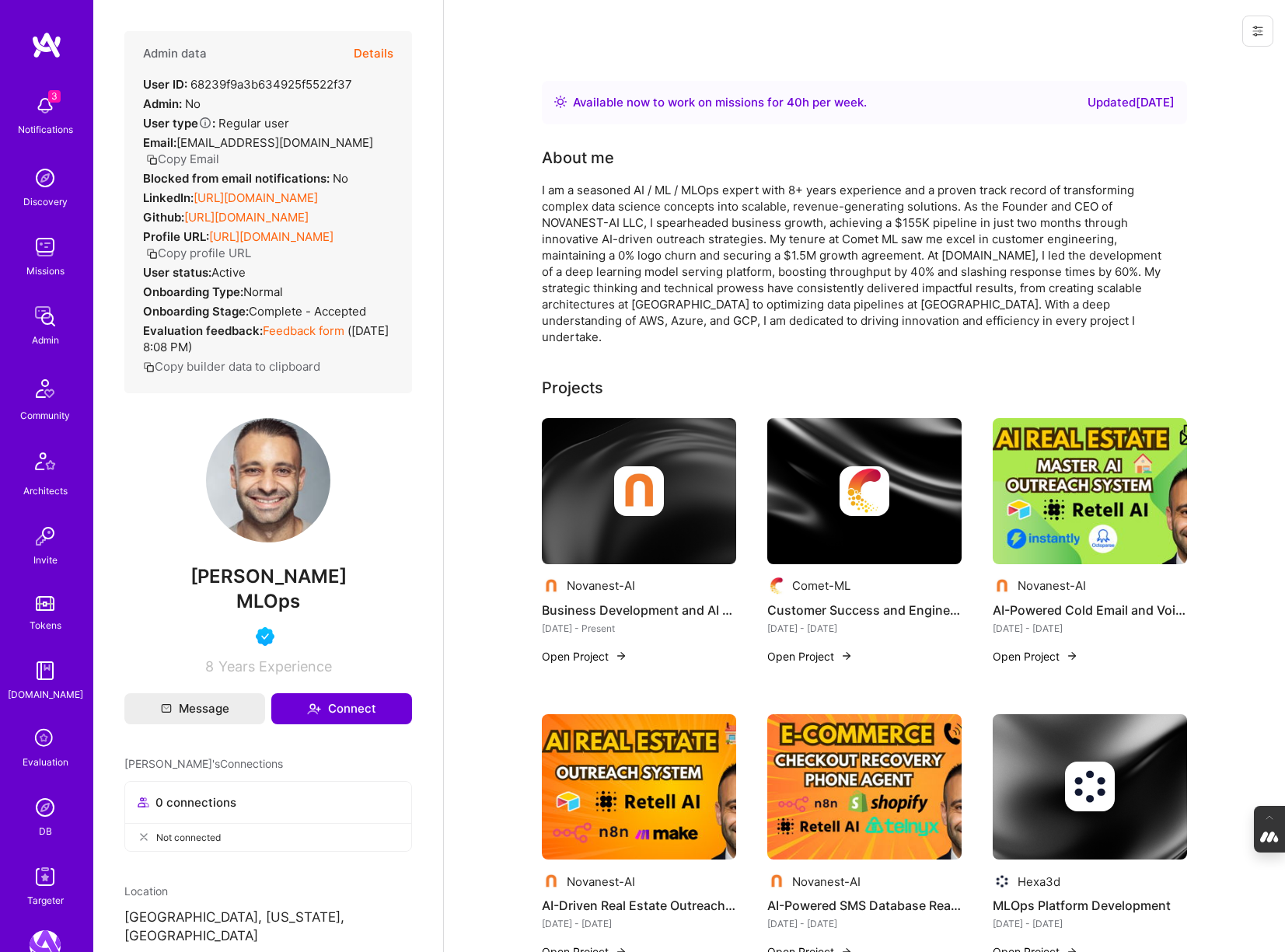 Image resolution: width=1285 pixels, height=952 pixels. Describe the element at coordinates (1035, 656) in the screenshot. I see `button: Open Project` at that location.